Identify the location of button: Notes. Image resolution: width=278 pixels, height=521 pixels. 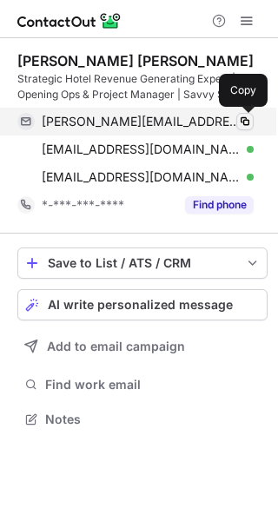
(142, 420).